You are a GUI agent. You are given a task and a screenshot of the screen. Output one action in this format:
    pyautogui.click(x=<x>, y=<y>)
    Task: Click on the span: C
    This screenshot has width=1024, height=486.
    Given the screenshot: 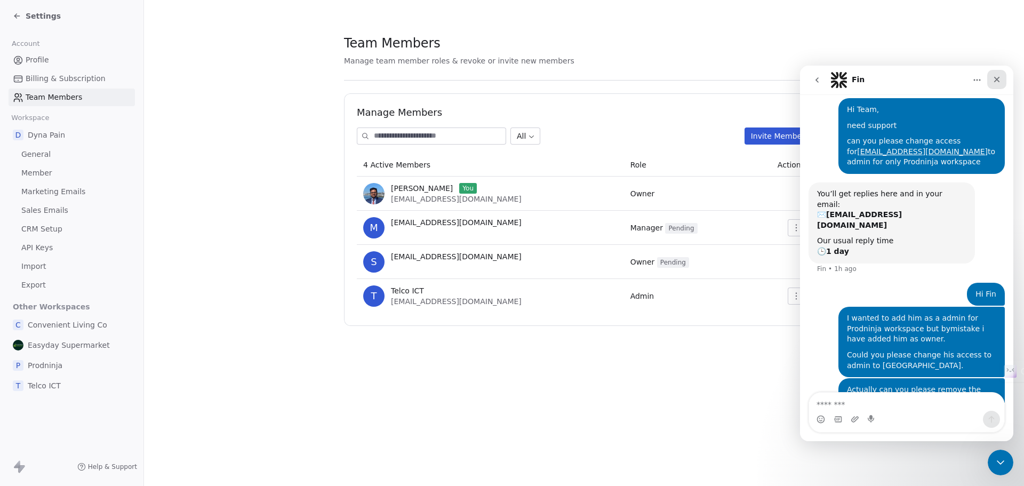 What is the action you would take?
    pyautogui.click(x=18, y=325)
    